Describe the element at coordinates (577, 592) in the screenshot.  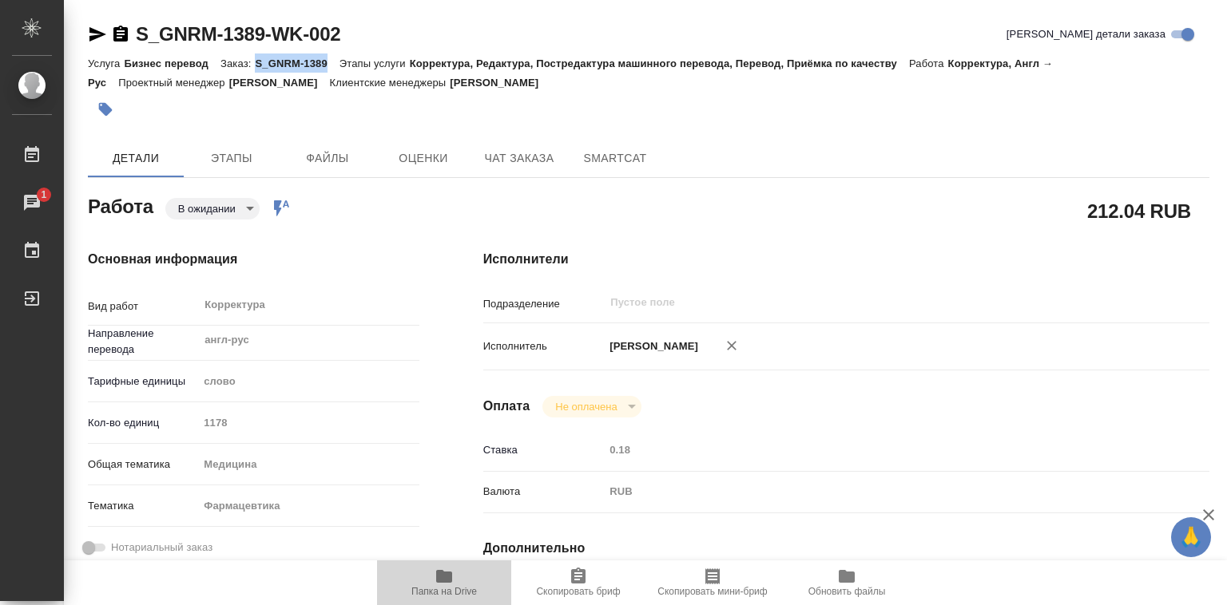
I see `span: Скопировать бриф` at that location.